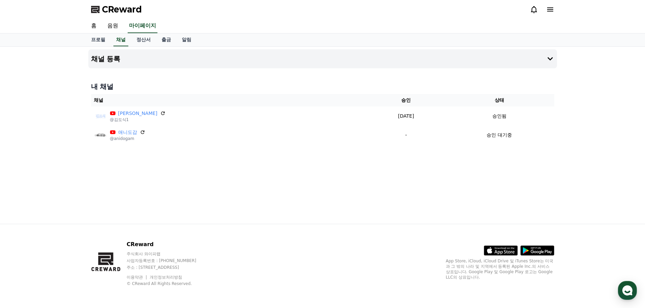 Image resolution: width=645 pixels, height=308 pixels. Describe the element at coordinates (66, 228) in the screenshot. I see `span: 대화` at that location.